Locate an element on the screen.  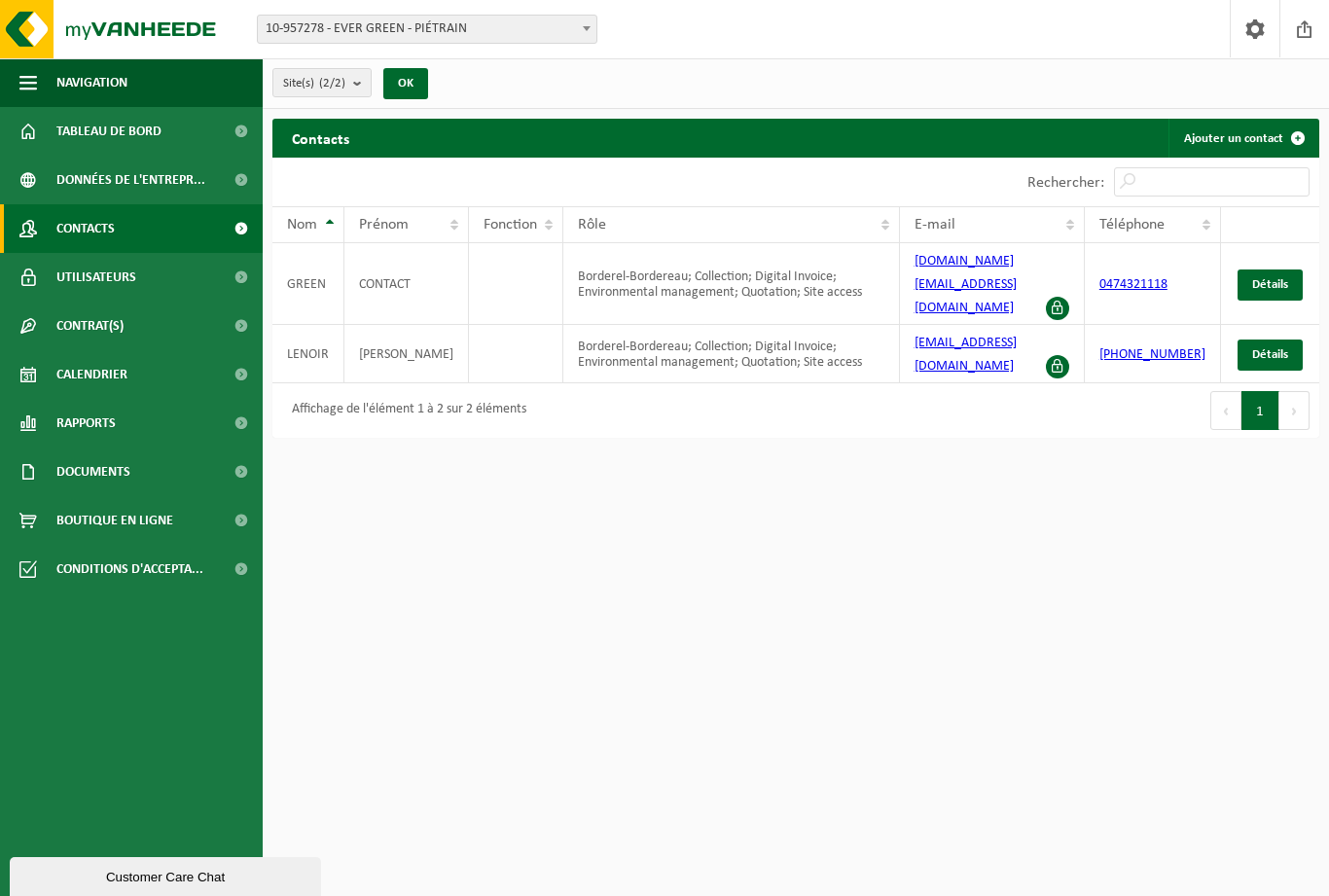
td: LENOIR is located at coordinates (309, 354).